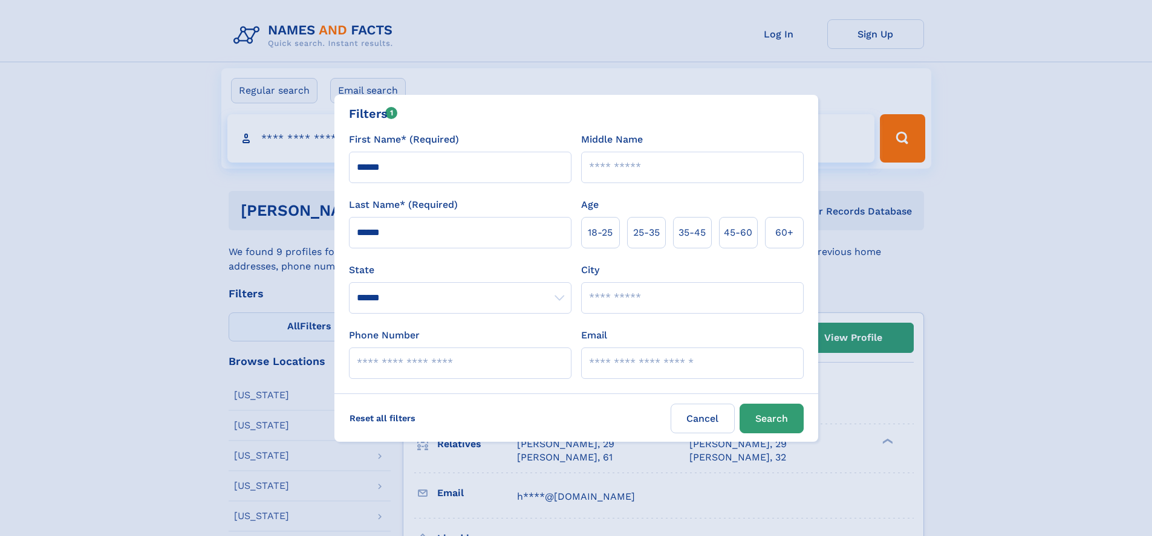 Image resolution: width=1152 pixels, height=536 pixels. What do you see at coordinates (403, 205) in the screenshot?
I see `label: Last Name* (Required)` at bounding box center [403, 205].